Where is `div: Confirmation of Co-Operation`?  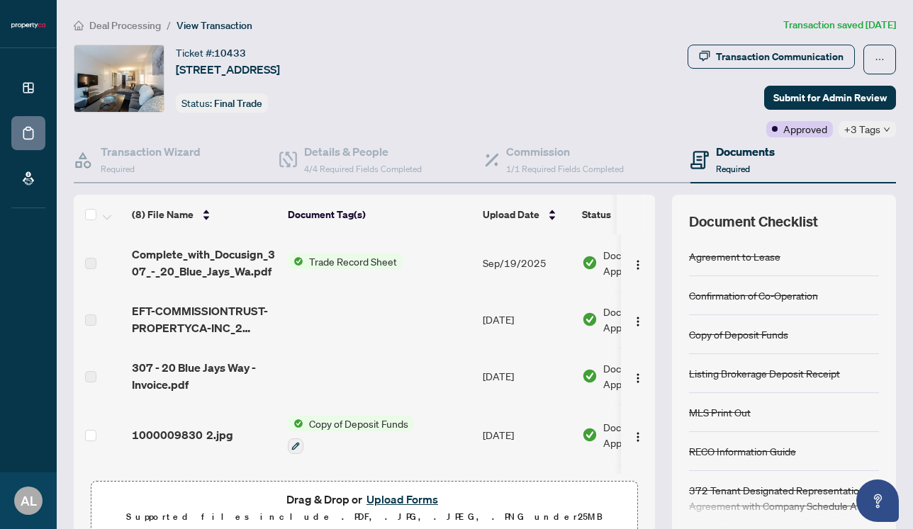 div: Confirmation of Co-Operation is located at coordinates (753, 295).